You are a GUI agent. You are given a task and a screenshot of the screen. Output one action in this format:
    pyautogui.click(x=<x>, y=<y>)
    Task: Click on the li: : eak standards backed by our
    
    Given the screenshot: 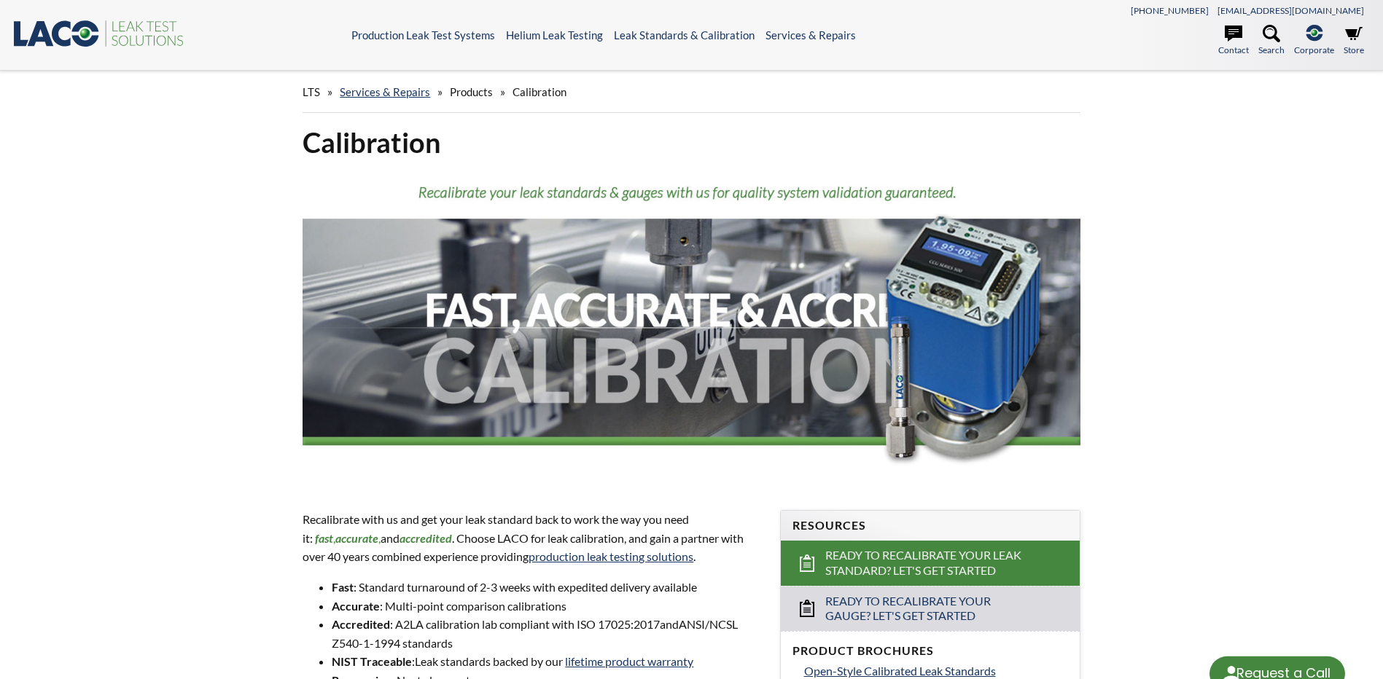 What is the action you would take?
    pyautogui.click(x=547, y=662)
    